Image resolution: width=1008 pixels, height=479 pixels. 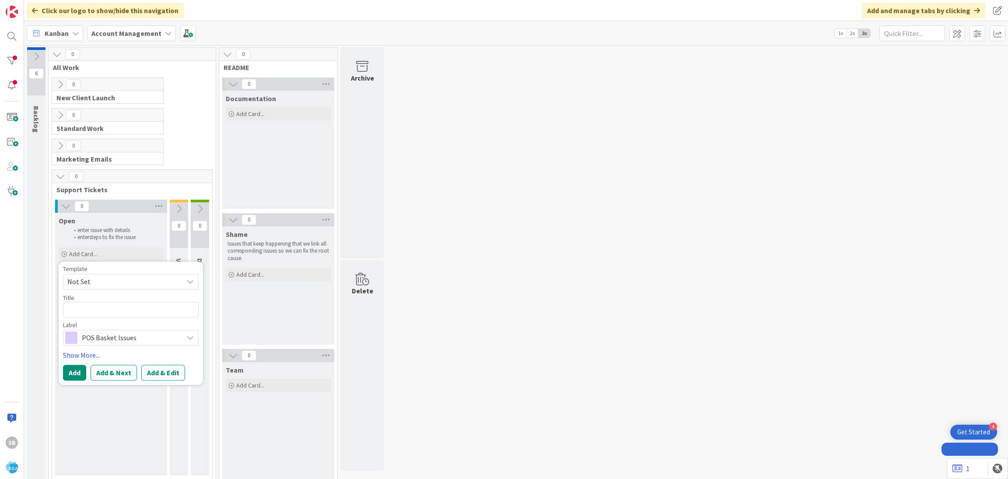 What do you see at coordinates (12, 442) in the screenshot?
I see `div: SB` at bounding box center [12, 442].